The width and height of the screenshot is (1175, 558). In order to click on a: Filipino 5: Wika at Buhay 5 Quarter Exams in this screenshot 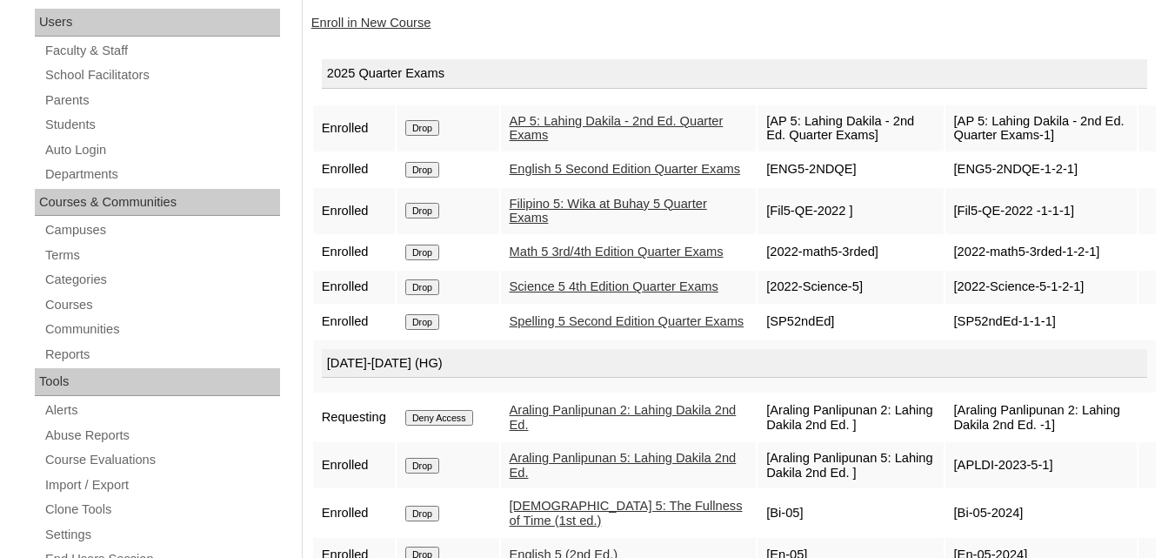, I will do `click(608, 211)`.